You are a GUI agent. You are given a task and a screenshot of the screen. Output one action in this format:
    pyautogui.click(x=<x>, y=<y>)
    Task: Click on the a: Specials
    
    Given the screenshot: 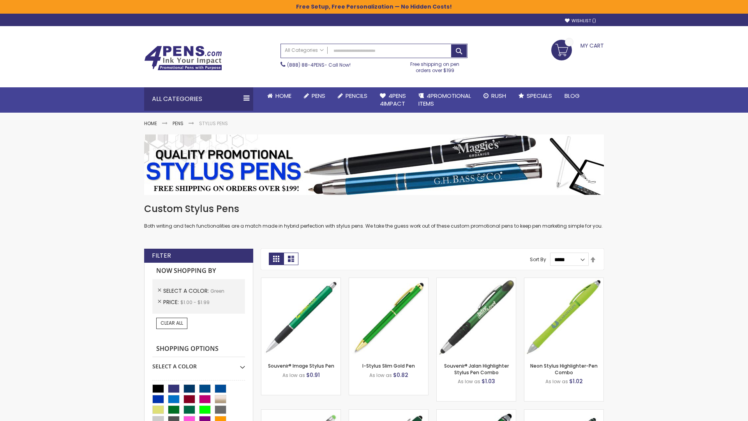 What is the action you would take?
    pyautogui.click(x=535, y=96)
    